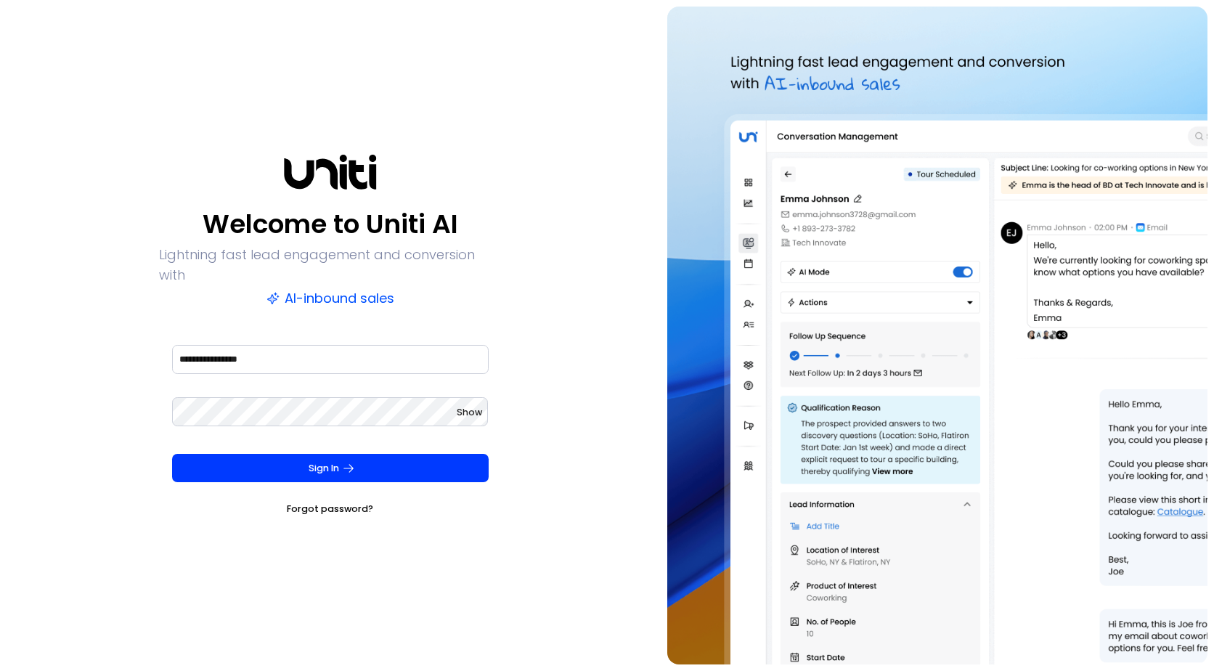 Image resolution: width=1214 pixels, height=671 pixels. I want to click on p: Welcome to Uniti AI, so click(330, 224).